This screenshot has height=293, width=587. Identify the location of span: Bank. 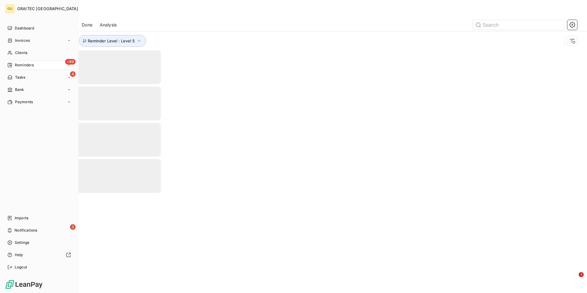
(20, 90).